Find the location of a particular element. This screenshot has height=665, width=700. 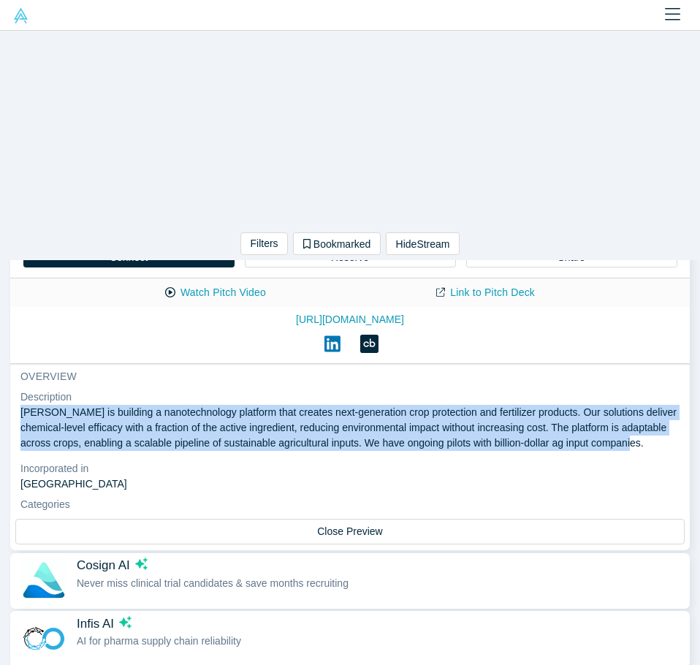

img: Infis AI's Logo is located at coordinates (43, 639).